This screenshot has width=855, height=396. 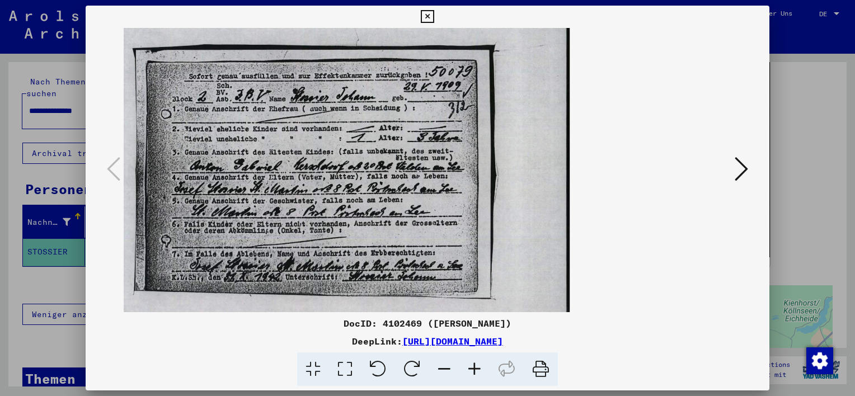 What do you see at coordinates (820, 361) in the screenshot?
I see `img: Zustimmung ändern` at bounding box center [820, 361].